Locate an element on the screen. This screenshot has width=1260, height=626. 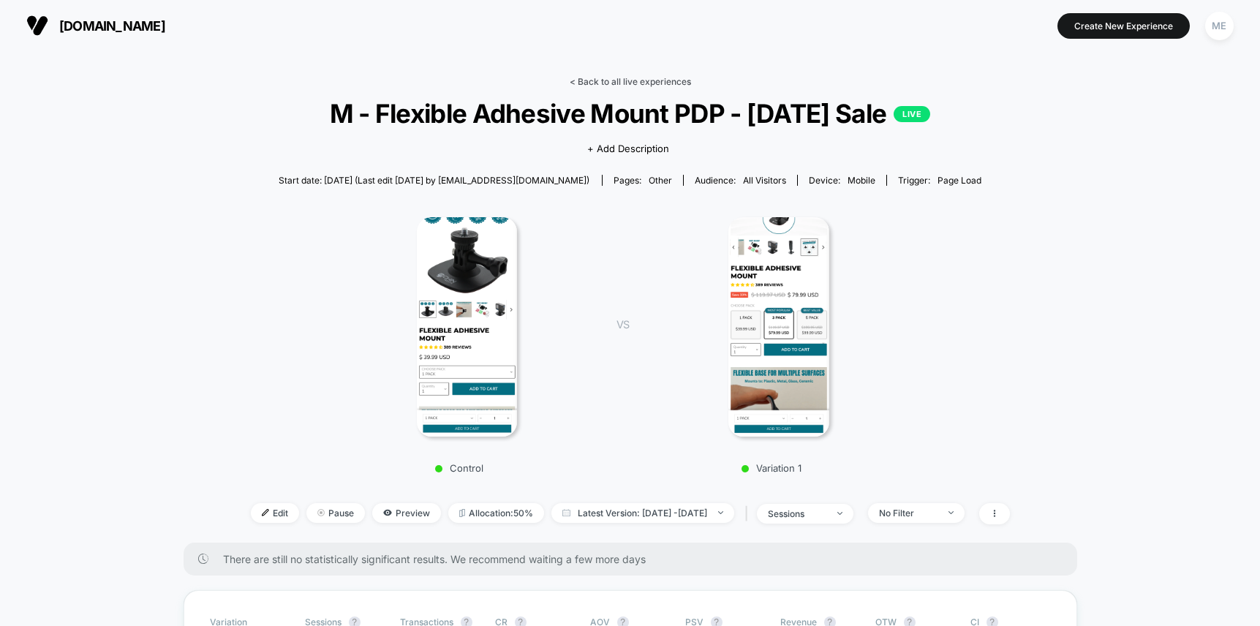
img: Control main is located at coordinates (467, 327).